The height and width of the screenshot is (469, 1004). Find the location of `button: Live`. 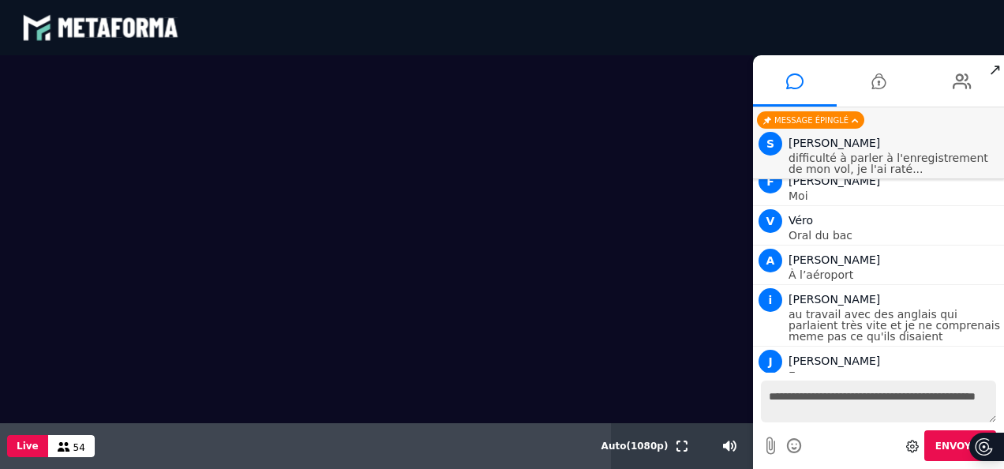

button: Live is located at coordinates (28, 446).